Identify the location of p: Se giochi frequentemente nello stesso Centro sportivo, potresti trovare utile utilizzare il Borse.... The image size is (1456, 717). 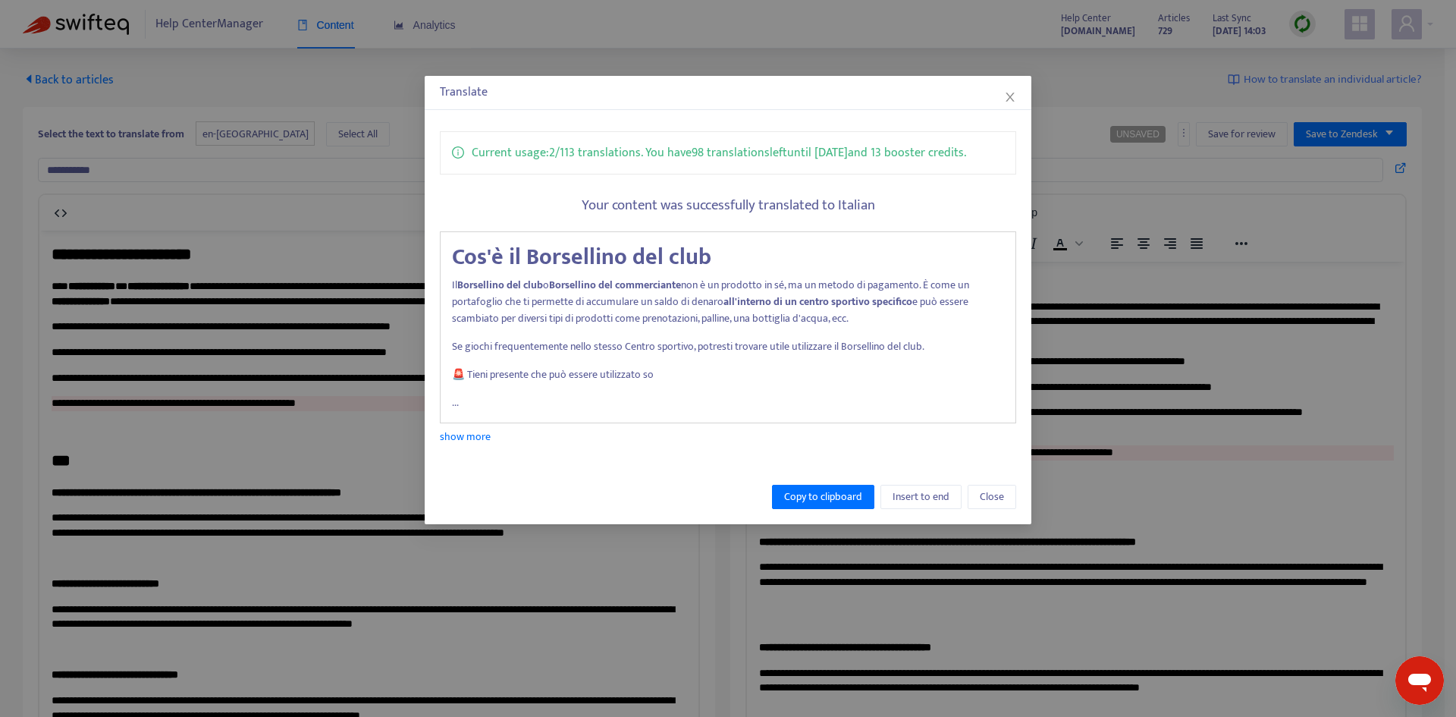
(728, 347).